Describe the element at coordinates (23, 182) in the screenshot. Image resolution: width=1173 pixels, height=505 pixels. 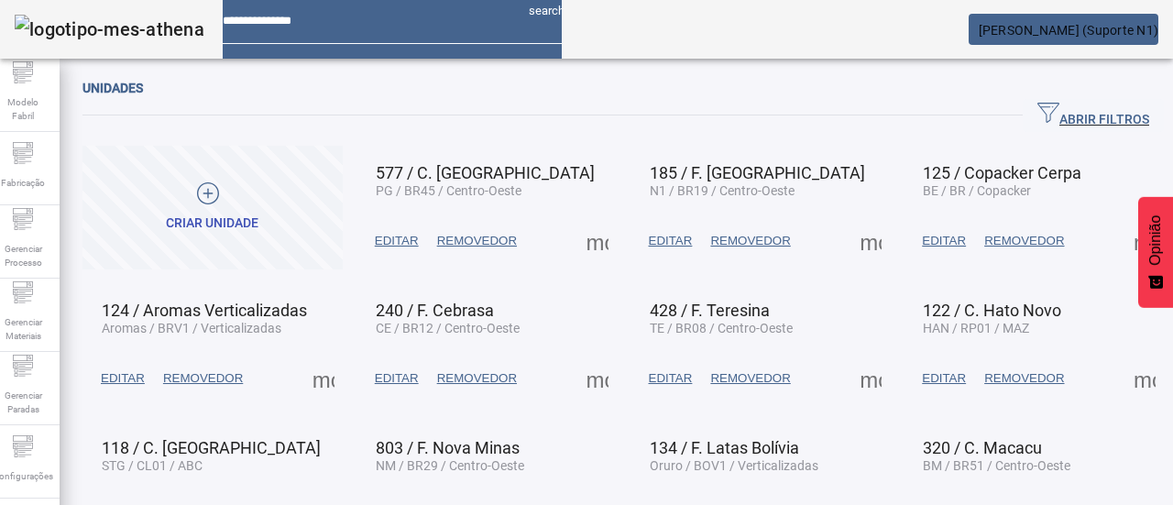
I see `font: Fabricação` at that location.